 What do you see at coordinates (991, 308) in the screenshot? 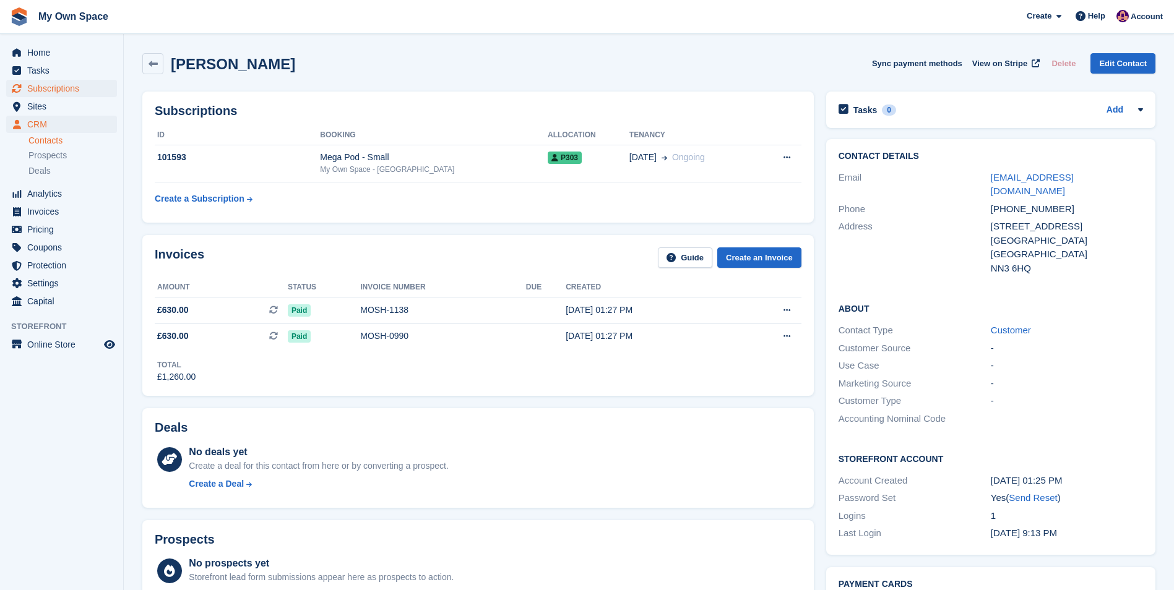
I see `h2: About` at bounding box center [991, 308].